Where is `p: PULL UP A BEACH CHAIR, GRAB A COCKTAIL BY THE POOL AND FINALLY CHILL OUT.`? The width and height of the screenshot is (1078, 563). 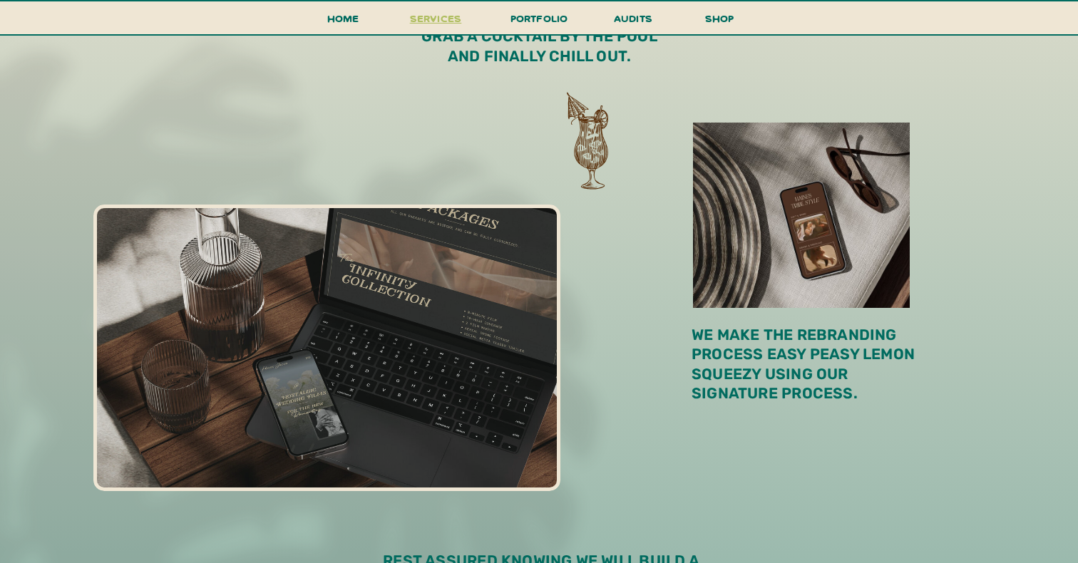
p: PULL UP A BEACH CHAIR, GRAB A COCKTAIL BY THE POOL AND FINALLY CHILL OUT. is located at coordinates (539, 39).